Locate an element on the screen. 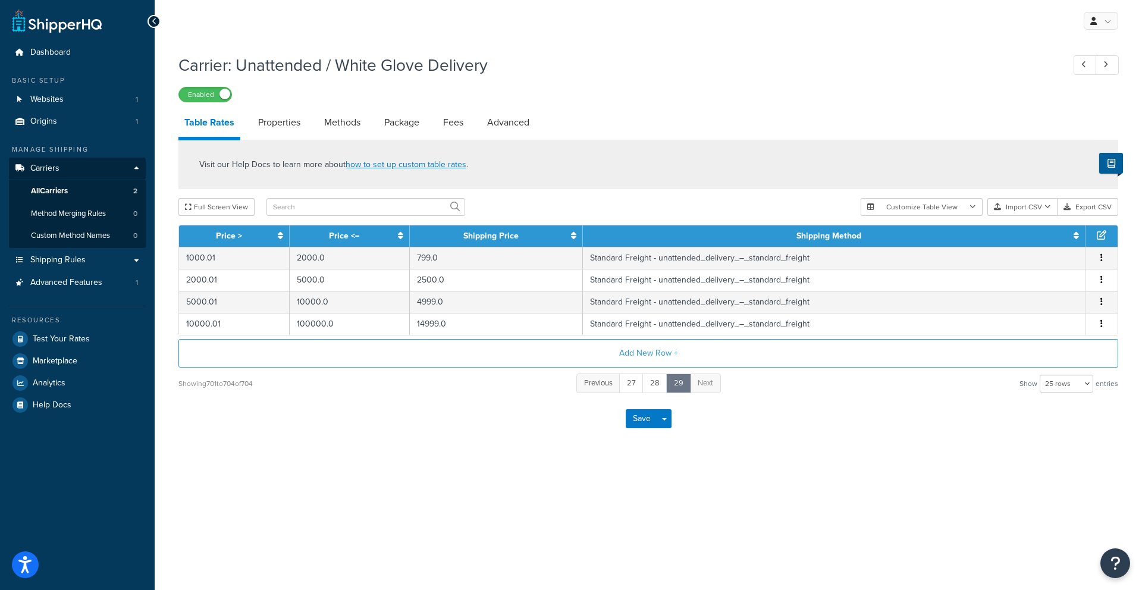 This screenshot has width=1142, height=590. td: 2500.0 is located at coordinates (497, 280).